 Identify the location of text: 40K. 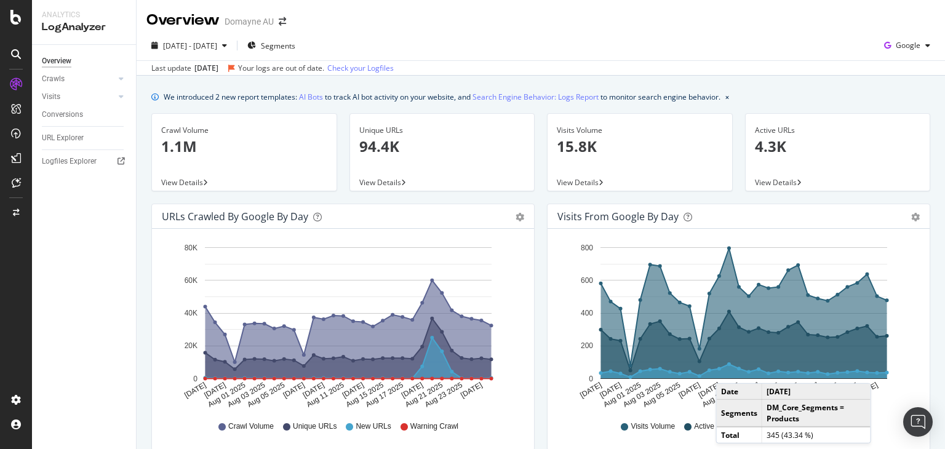
(191, 313).